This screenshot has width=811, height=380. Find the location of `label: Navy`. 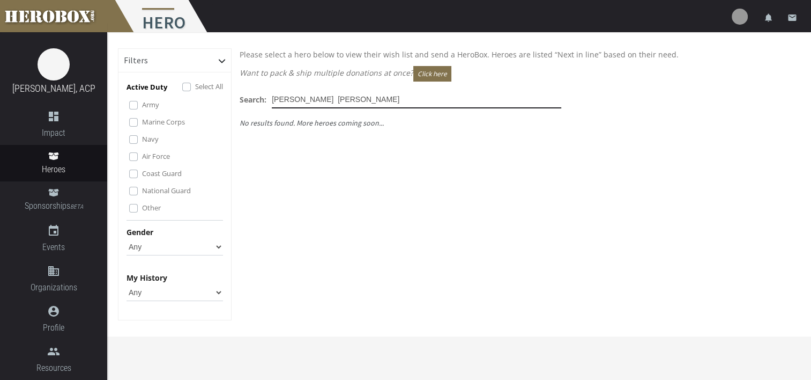

label: Navy is located at coordinates (150, 139).